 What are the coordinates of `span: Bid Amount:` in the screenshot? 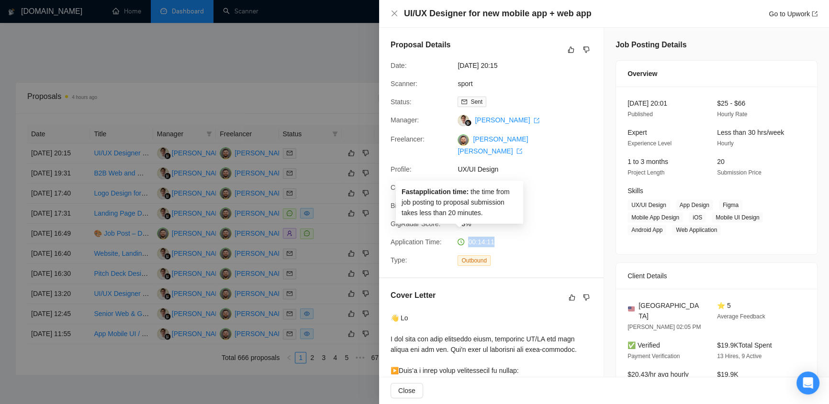 It's located at (409, 206).